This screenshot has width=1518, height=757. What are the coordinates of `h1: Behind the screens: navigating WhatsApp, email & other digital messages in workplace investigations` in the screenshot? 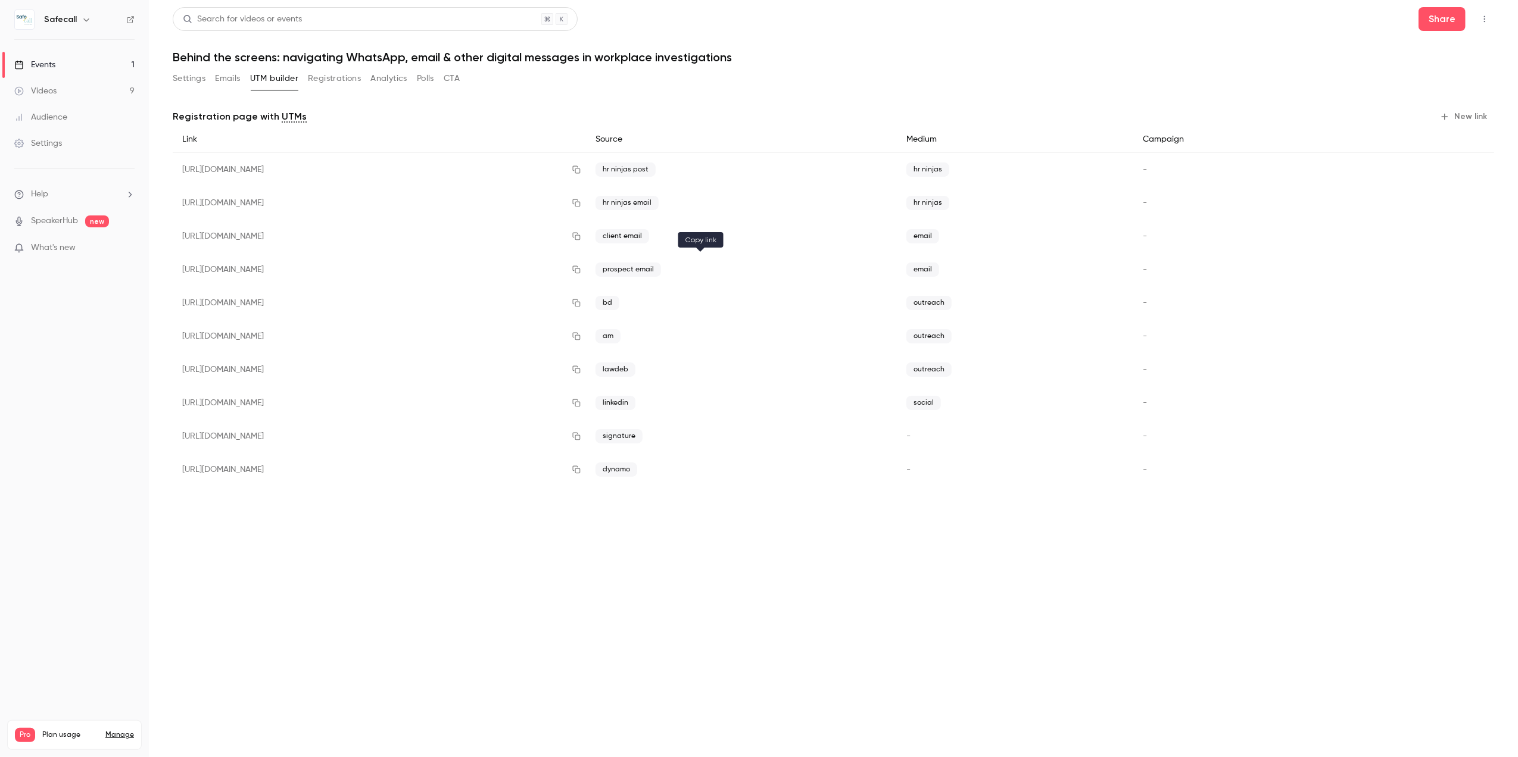 It's located at (833, 57).